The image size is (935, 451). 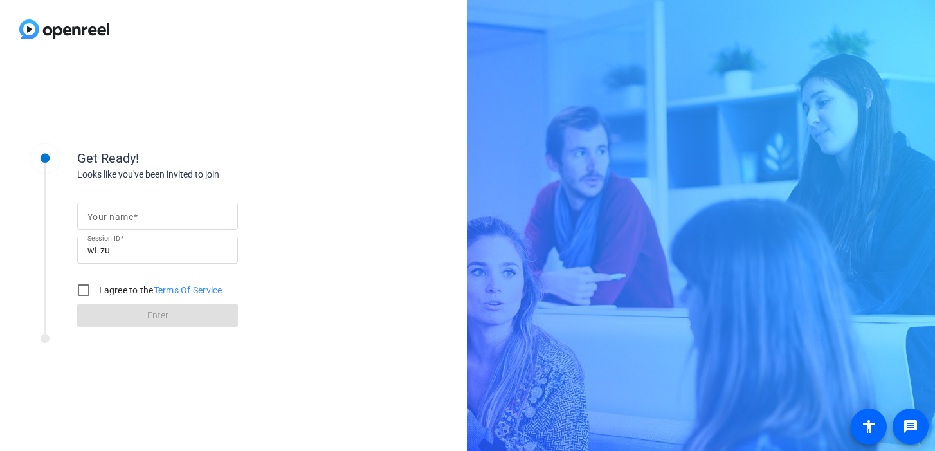 What do you see at coordinates (206, 158) in the screenshot?
I see `div: Get Ready!` at bounding box center [206, 158].